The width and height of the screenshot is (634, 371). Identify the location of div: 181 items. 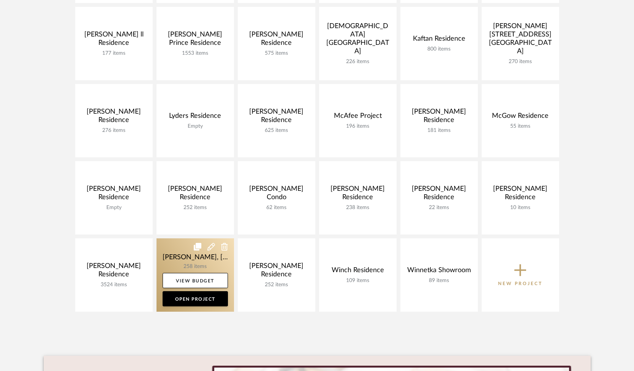
(439, 130).